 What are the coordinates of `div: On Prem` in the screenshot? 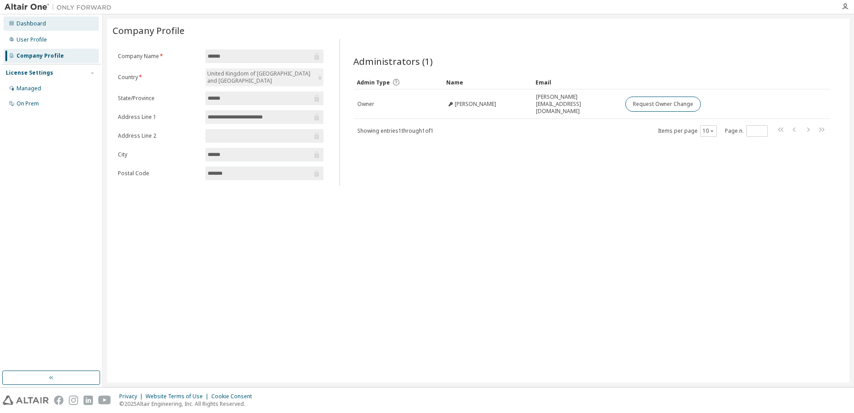 It's located at (28, 104).